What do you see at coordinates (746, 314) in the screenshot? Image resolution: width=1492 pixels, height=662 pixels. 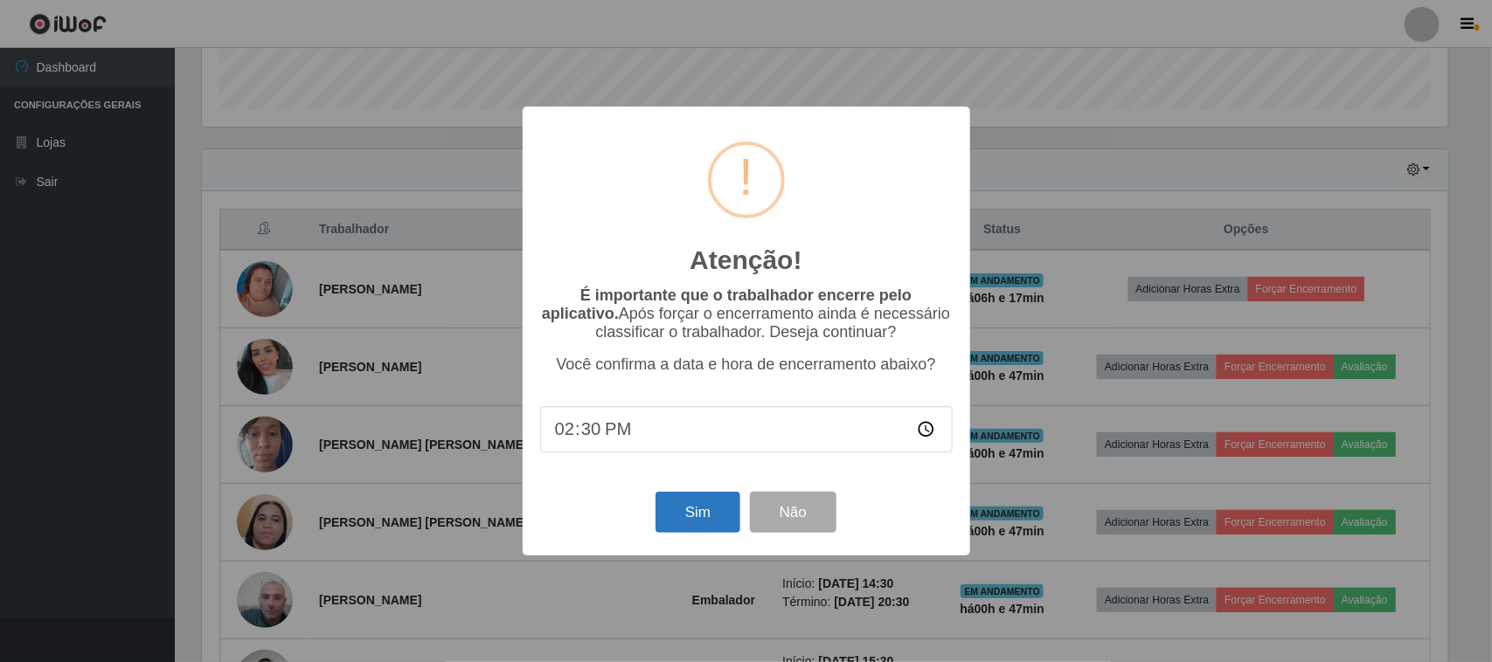 I see `p: Após forçar o encerramento ainda é necessário classificar o trabalhador. Deseja continuar?` at bounding box center [746, 314].